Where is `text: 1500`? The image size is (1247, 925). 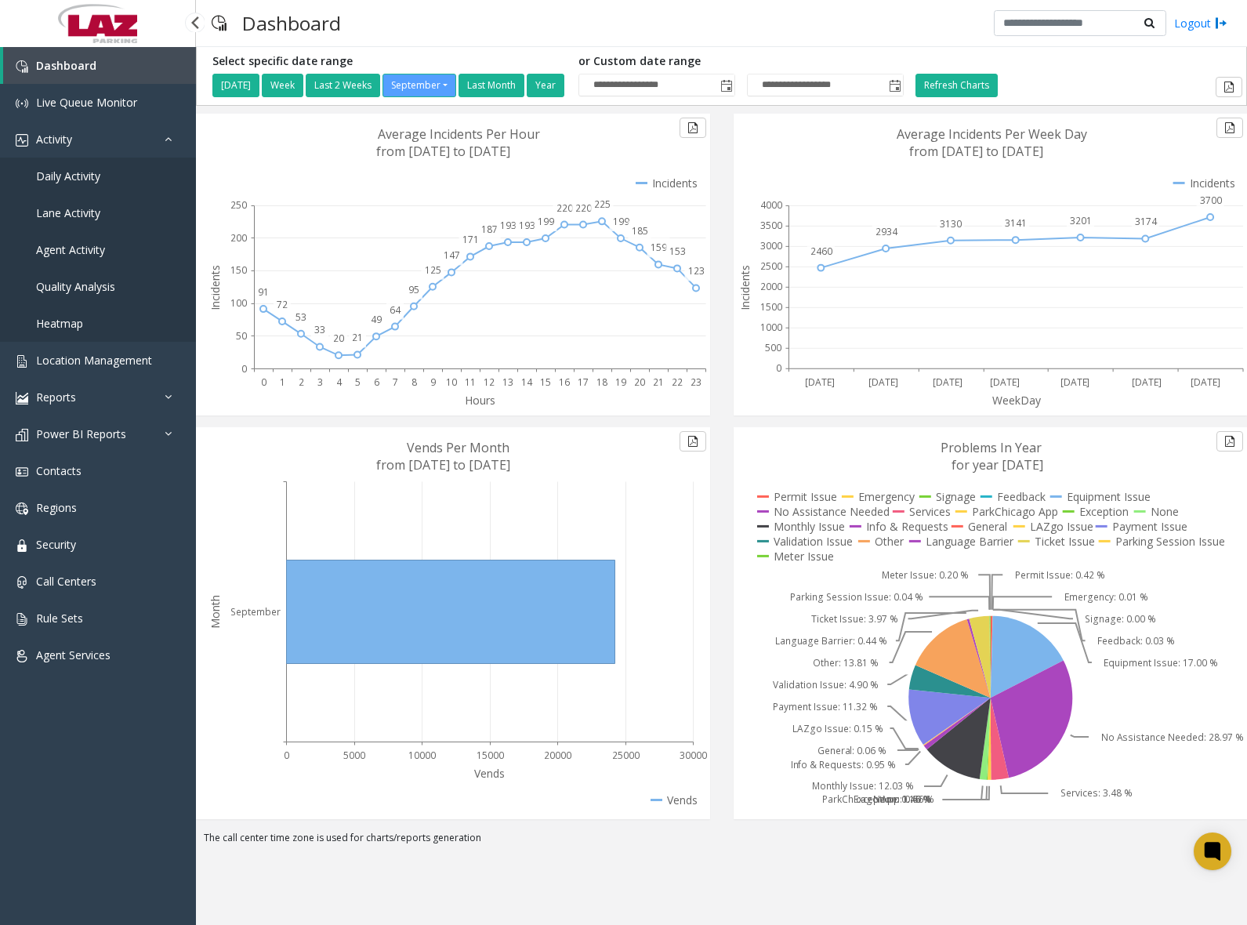
text: 1500 is located at coordinates (771, 306).